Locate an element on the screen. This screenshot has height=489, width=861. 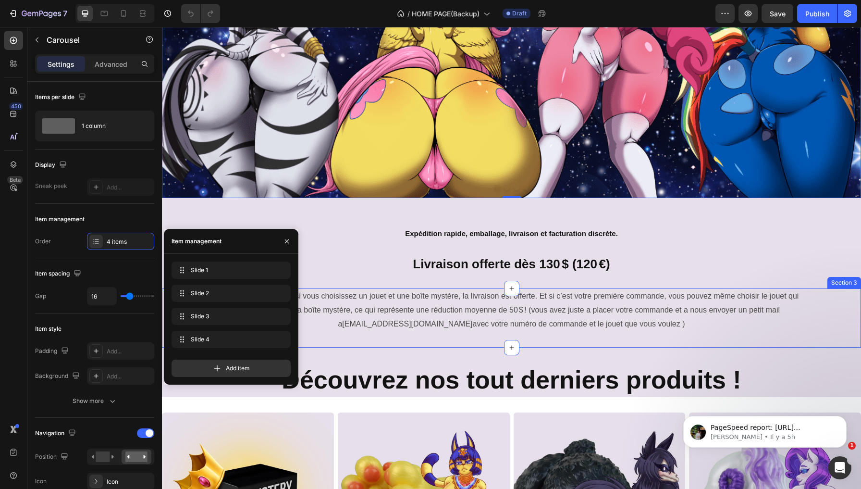
img: Profile image for Jeremy is located at coordinates (29, 37).